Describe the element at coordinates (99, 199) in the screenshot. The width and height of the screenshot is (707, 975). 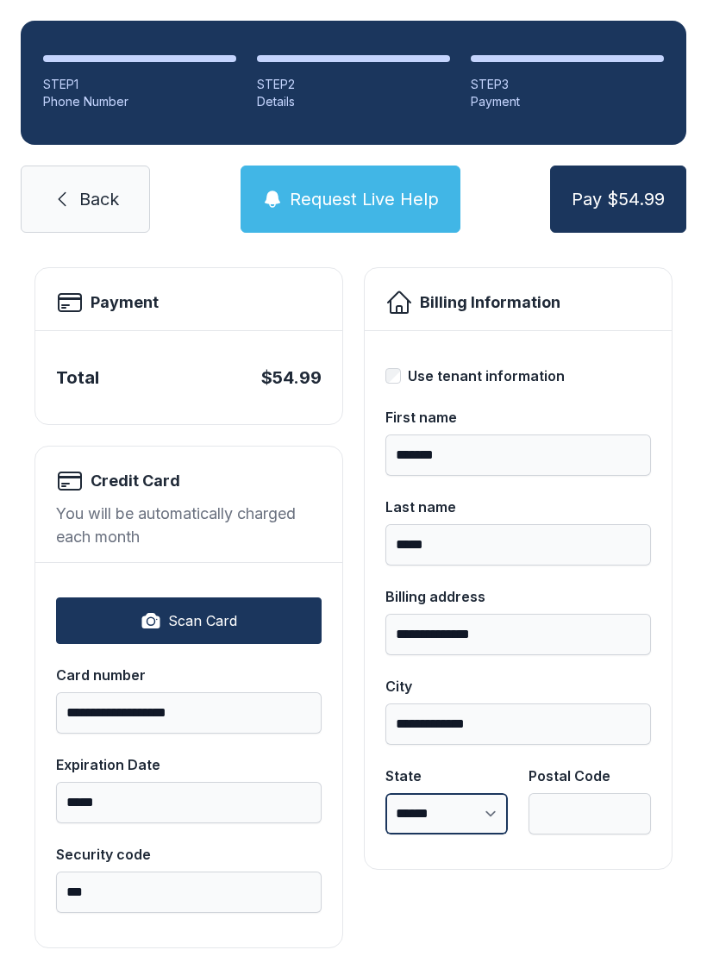
I see `span: Back` at that location.